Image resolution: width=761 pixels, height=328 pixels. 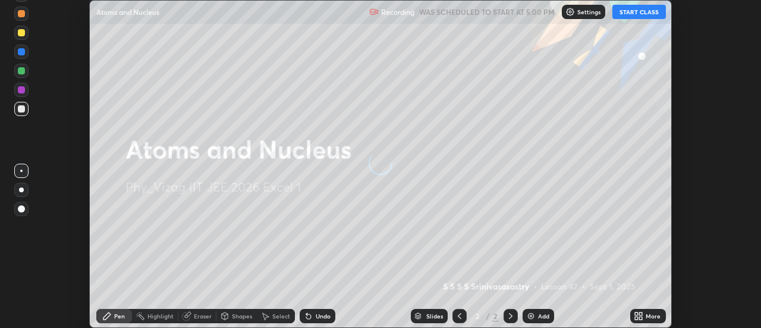 What do you see at coordinates (323, 316) in the screenshot?
I see `div: Undo` at bounding box center [323, 316].